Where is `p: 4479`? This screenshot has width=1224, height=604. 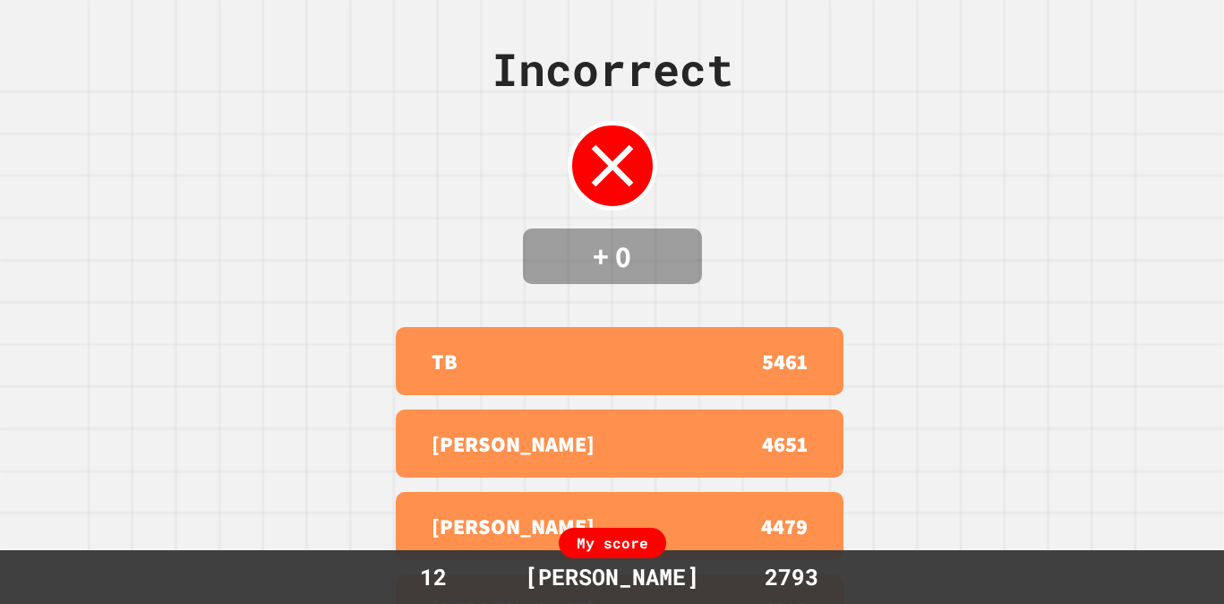 p: 4479 is located at coordinates (785, 526).